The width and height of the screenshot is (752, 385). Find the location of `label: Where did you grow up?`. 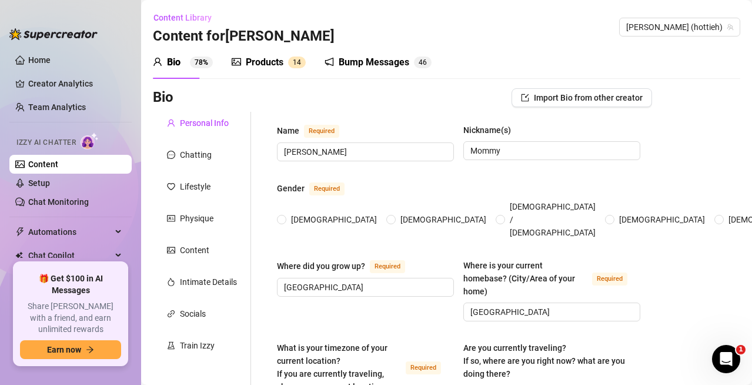

label: Where did you grow up? is located at coordinates (348, 266).